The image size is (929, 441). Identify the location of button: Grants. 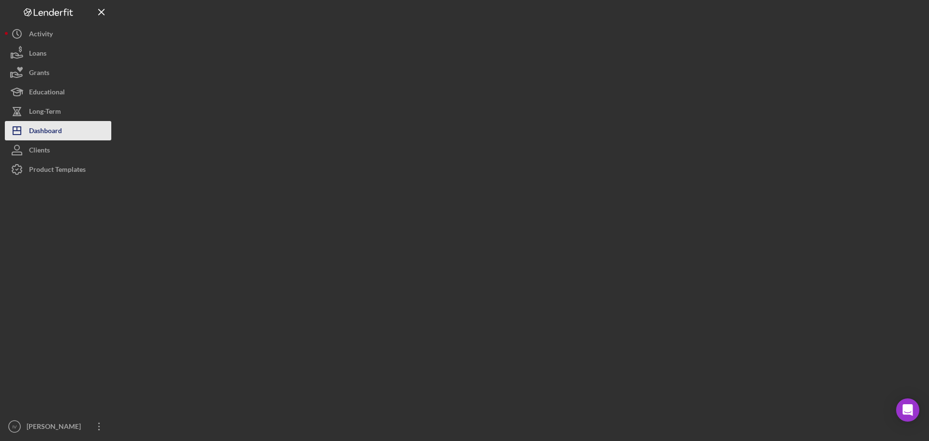
(58, 73).